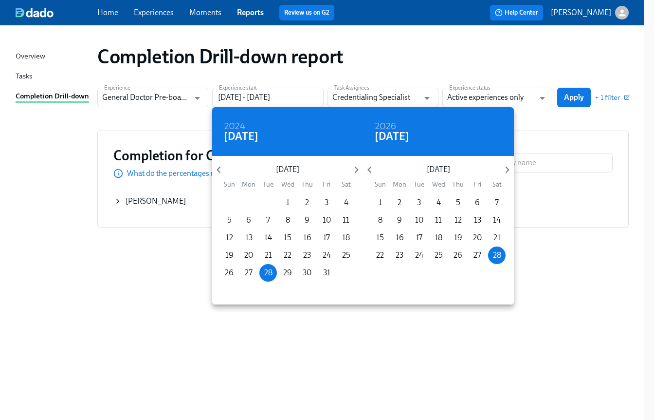 This screenshot has height=420, width=654. What do you see at coordinates (327, 273) in the screenshot?
I see `p: 31` at bounding box center [327, 273].